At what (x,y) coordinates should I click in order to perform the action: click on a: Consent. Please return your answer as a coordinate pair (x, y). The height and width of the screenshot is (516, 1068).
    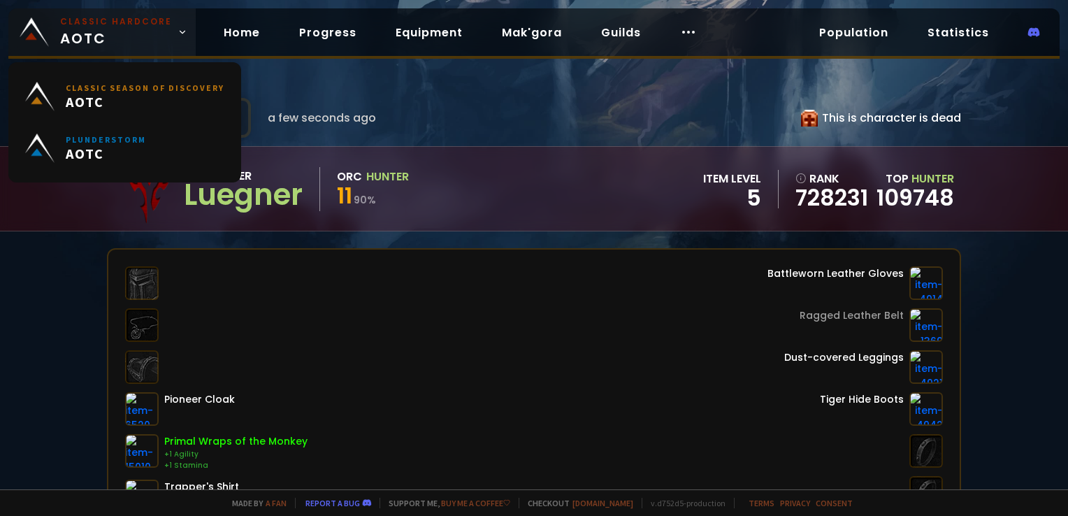
    Looking at the image, I should click on (834, 502).